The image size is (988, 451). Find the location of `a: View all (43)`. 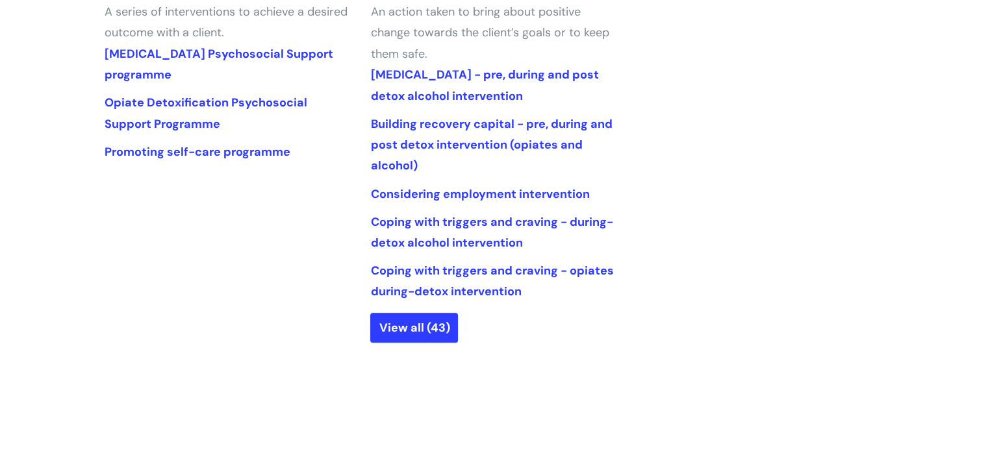

a: View all (43) is located at coordinates (414, 328).